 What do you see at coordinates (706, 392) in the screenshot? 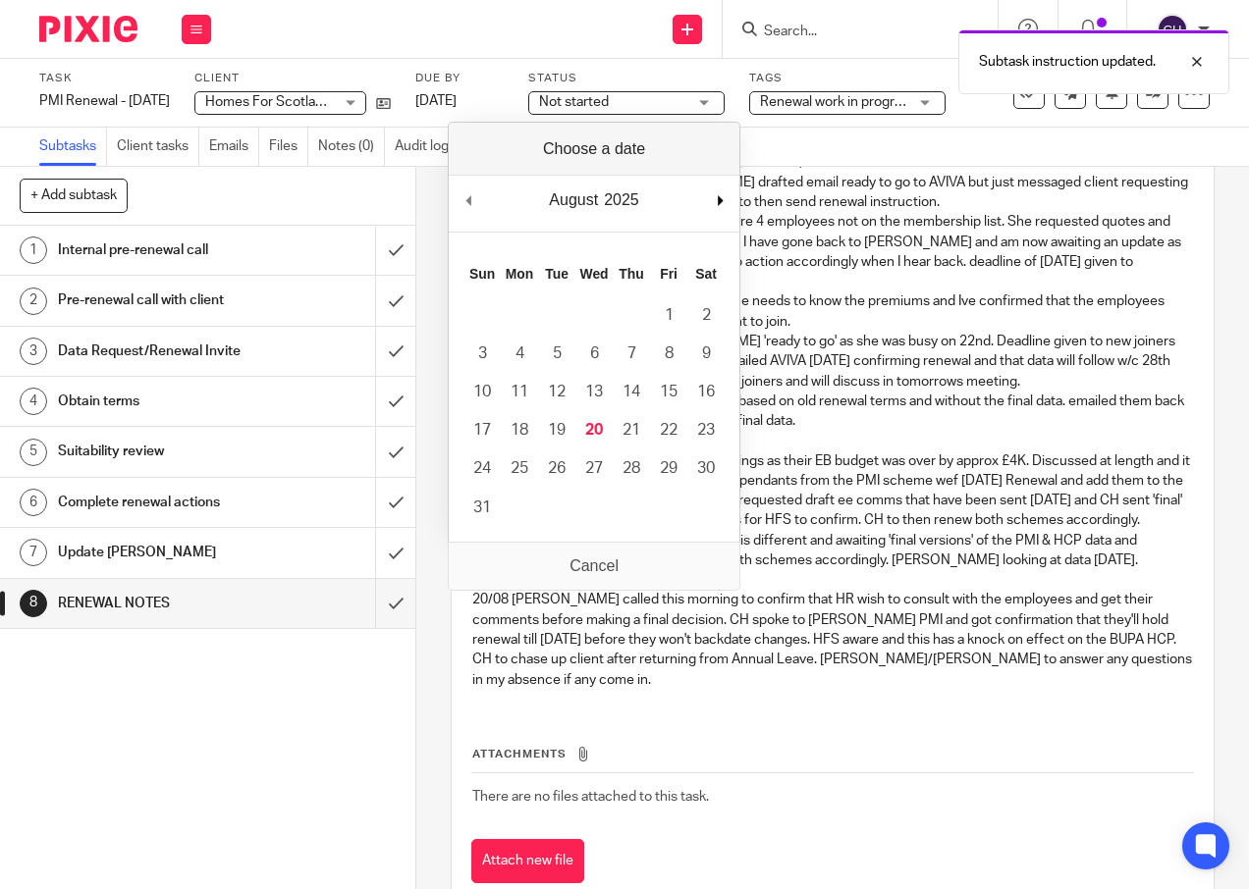
I see `button: 16` at bounding box center [706, 392].